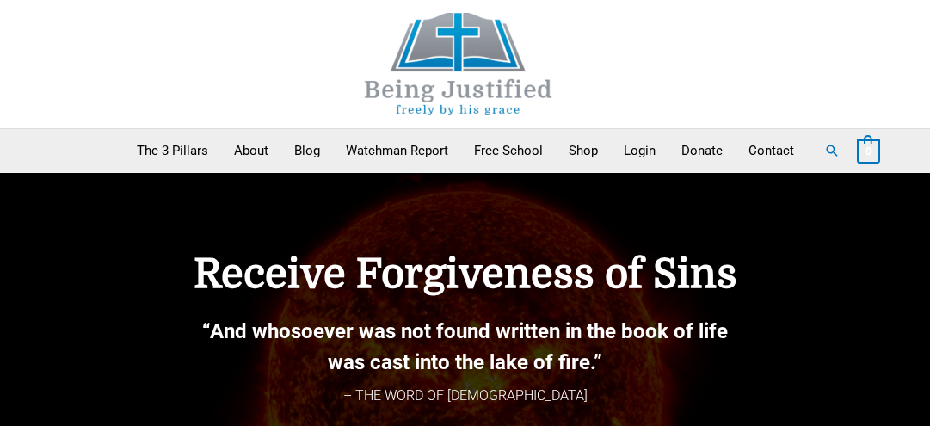 The height and width of the screenshot is (426, 930). I want to click on b: “And whosoever was not found written in the book of life was cast into the lake of fire.”, so click(465, 347).